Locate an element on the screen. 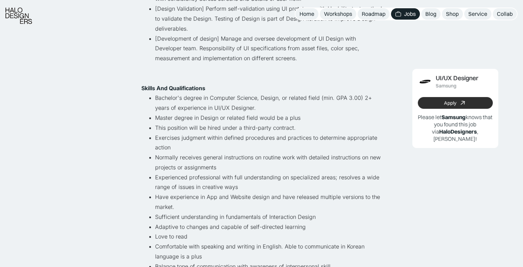 This screenshot has width=523, height=267. li: [Development of design] Manage and oversee development of UI Design with Developer team. Responsi... is located at coordinates (269, 58).